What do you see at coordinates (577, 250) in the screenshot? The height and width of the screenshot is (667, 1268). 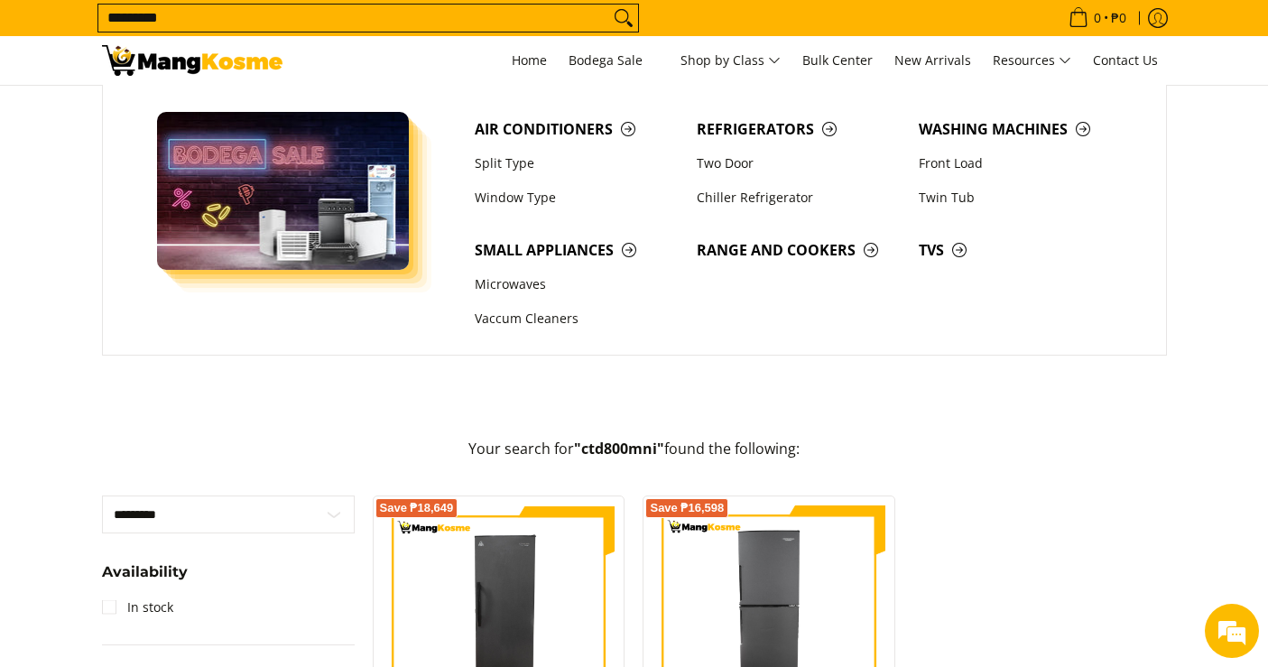 I see `span: Small Appliances` at bounding box center [577, 250].